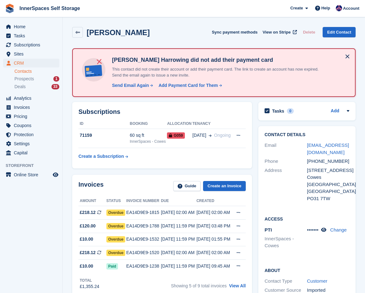  What do you see at coordinates (33, 27) in the screenshot?
I see `span: Home` at bounding box center [33, 27].